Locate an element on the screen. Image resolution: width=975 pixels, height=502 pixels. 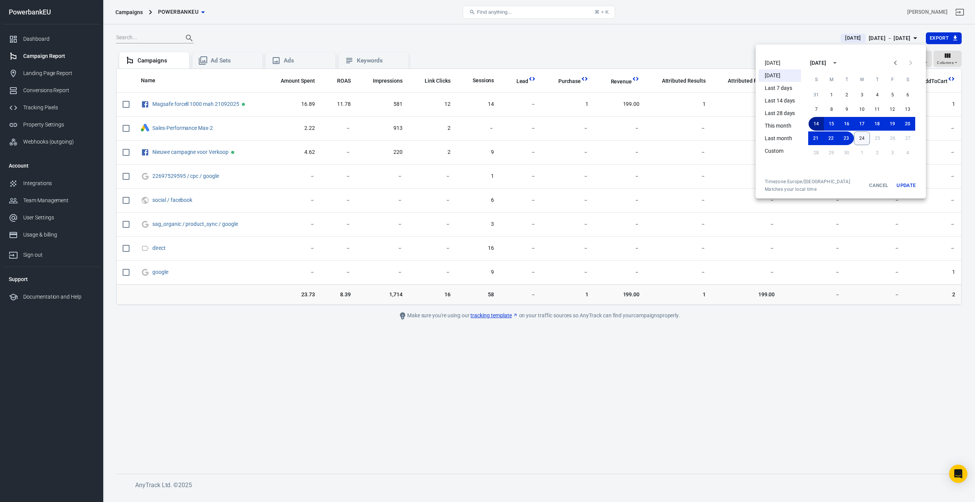
button: 22 is located at coordinates (831, 138).